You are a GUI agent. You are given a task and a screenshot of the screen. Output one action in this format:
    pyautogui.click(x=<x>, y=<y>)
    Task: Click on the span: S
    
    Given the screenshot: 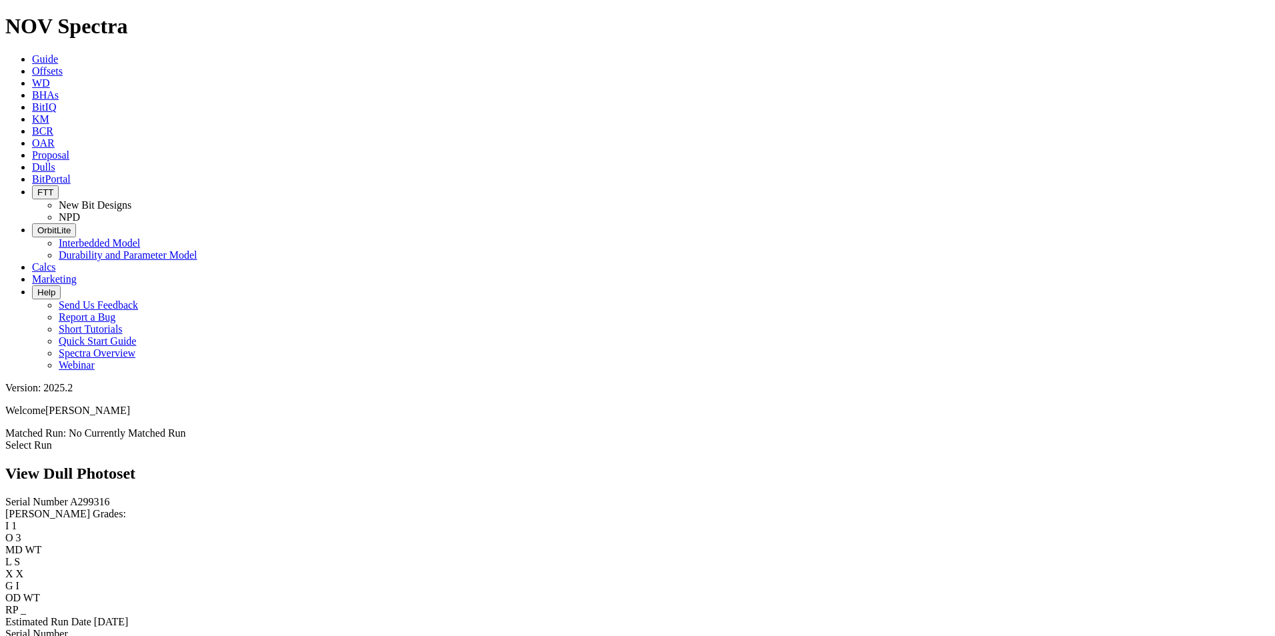 What is the action you would take?
    pyautogui.click(x=17, y=561)
    